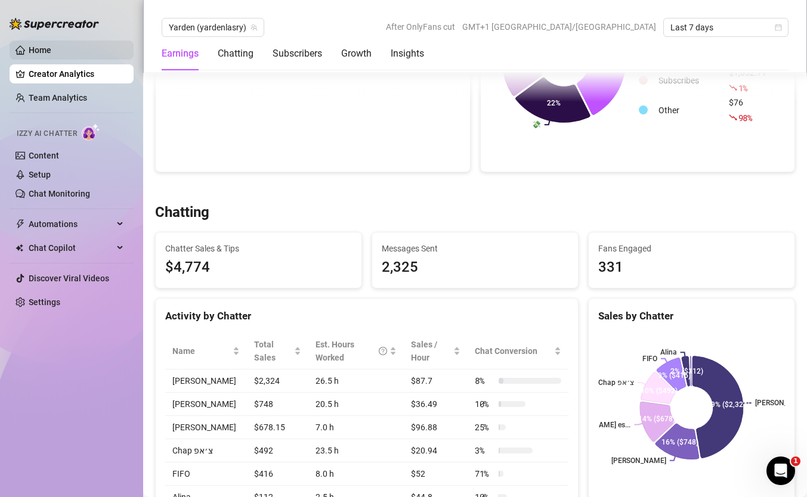 This screenshot has width=807, height=497. What do you see at coordinates (726, 27) in the screenshot?
I see `span: Last 7 days` at bounding box center [726, 27].